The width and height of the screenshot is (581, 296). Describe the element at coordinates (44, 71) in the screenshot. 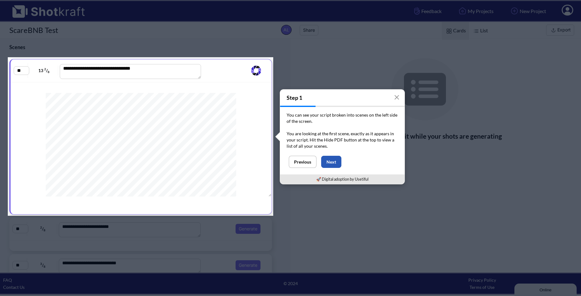

I see `span: 13 /` at that location.